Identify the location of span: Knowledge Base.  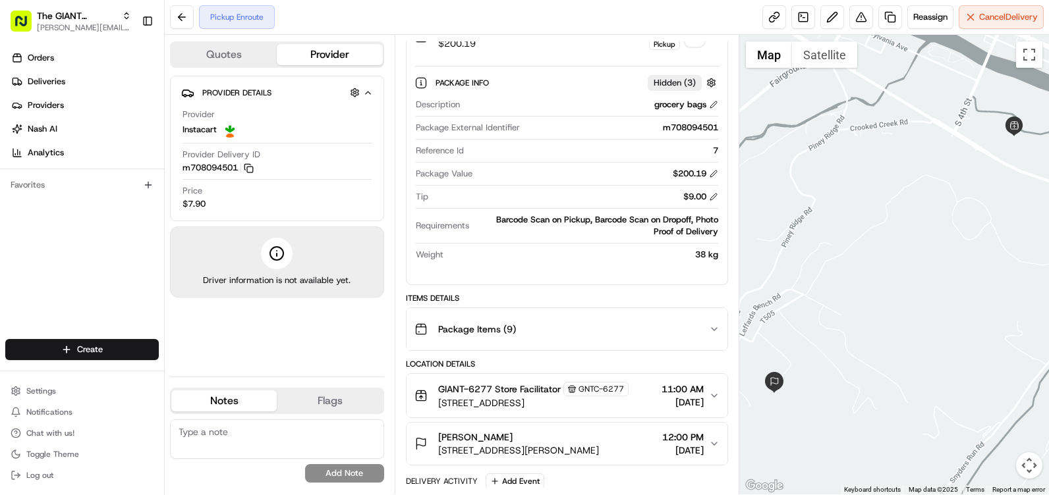
(63, 198).